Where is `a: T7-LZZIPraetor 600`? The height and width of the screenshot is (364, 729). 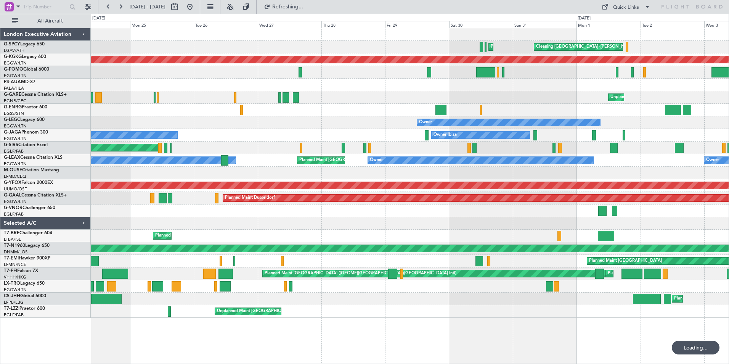
a: T7-LZZIPraetor 600 is located at coordinates (24, 309).